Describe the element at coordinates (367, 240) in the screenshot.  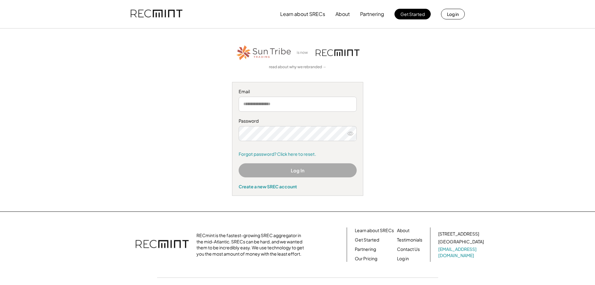
I see `a: Get Started` at that location.